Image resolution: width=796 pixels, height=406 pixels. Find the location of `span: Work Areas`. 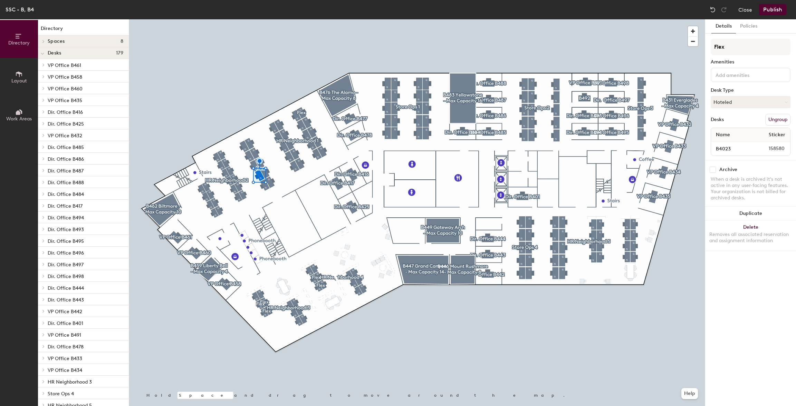

span: Work Areas is located at coordinates (19, 119).